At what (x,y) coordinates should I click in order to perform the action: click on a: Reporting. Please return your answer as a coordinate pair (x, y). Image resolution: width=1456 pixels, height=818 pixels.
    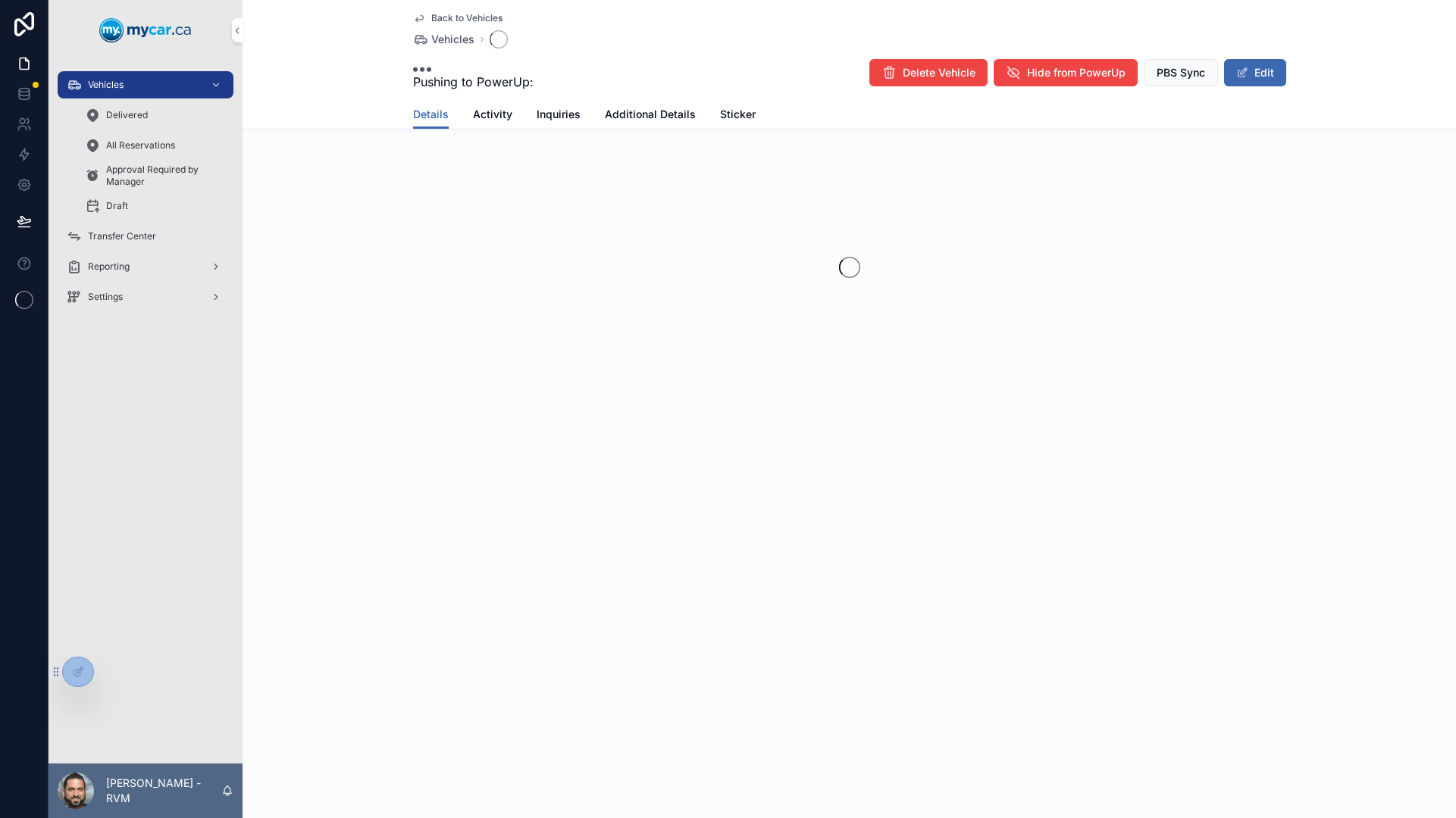
    Looking at the image, I should click on (146, 267).